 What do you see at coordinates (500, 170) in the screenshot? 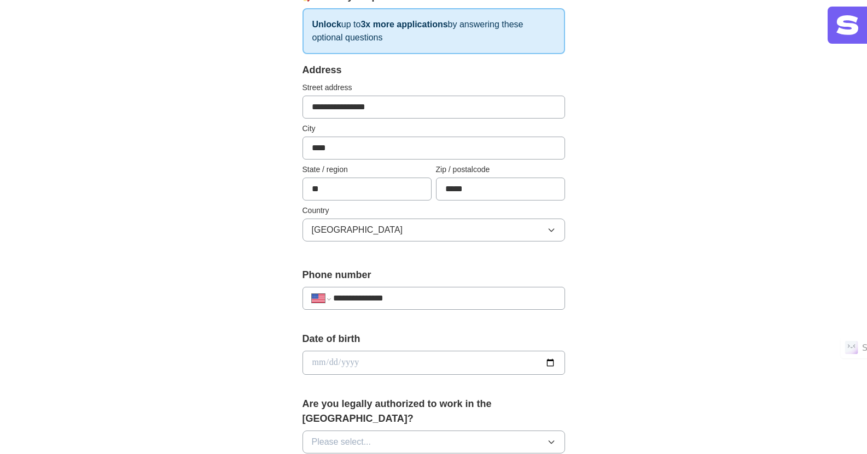
I see `label: Zip / postalcode` at bounding box center [500, 170].